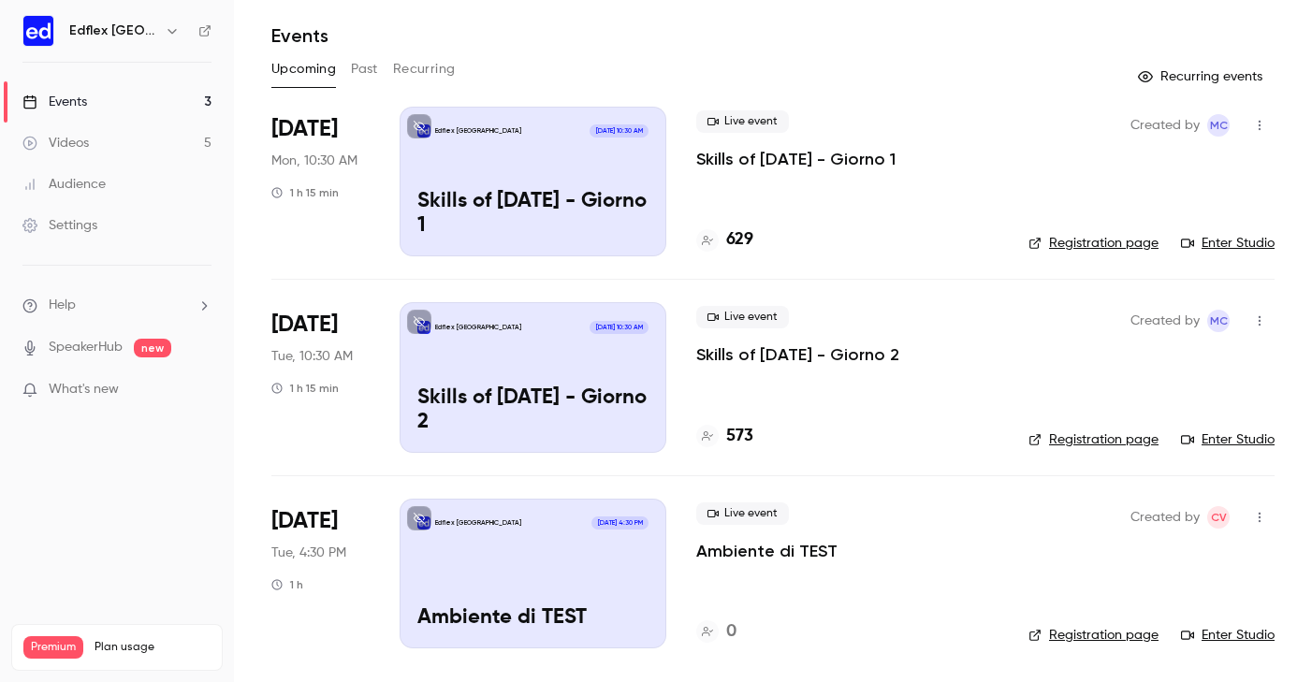 The height and width of the screenshot is (682, 1312). Describe the element at coordinates (739, 240) in the screenshot. I see `h4: 629` at that location.